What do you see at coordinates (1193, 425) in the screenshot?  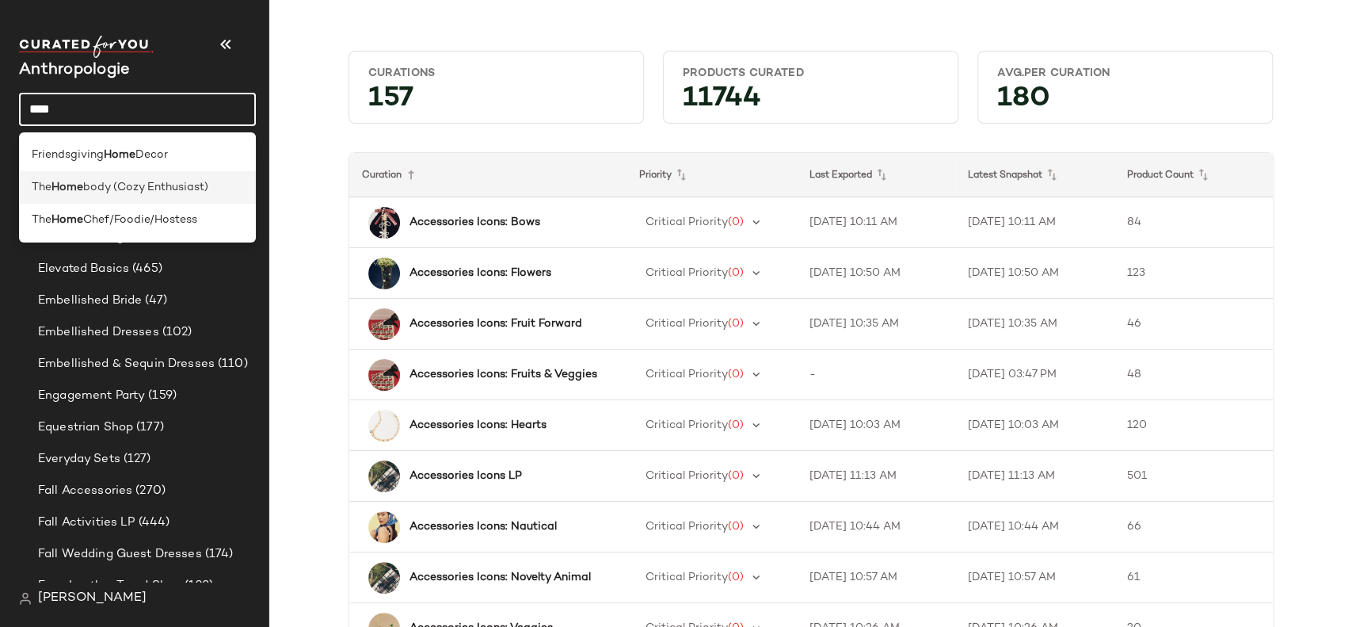 I see `td: 120` at bounding box center [1193, 425].